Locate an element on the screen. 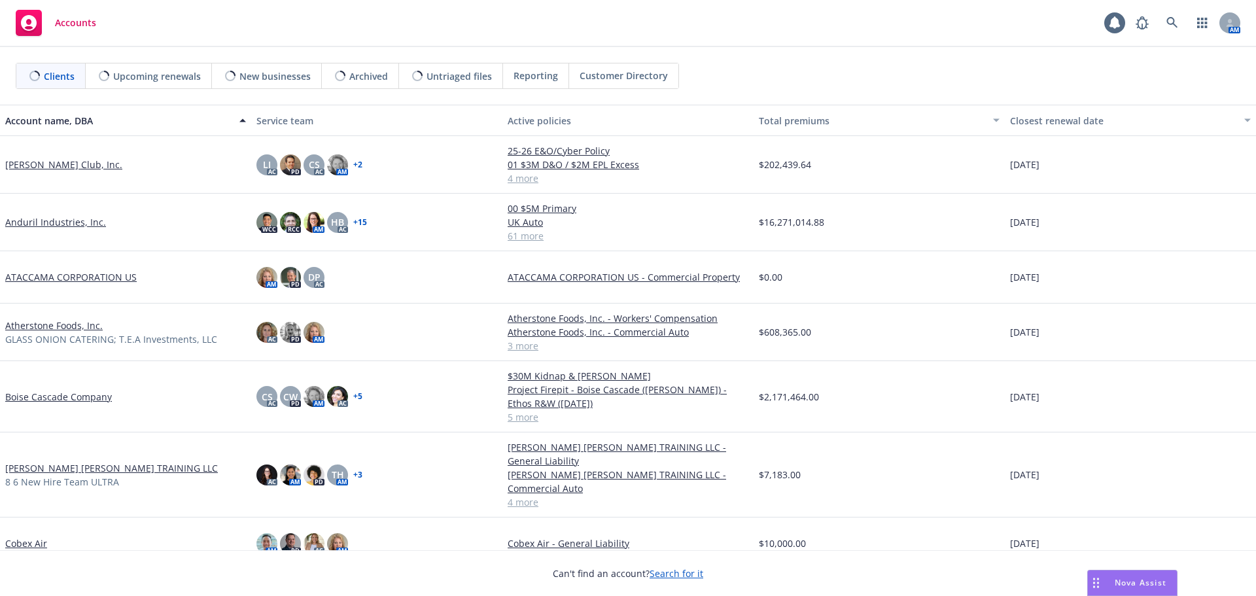 Image resolution: width=1256 pixels, height=596 pixels. span: Untriaged files is located at coordinates (459, 76).